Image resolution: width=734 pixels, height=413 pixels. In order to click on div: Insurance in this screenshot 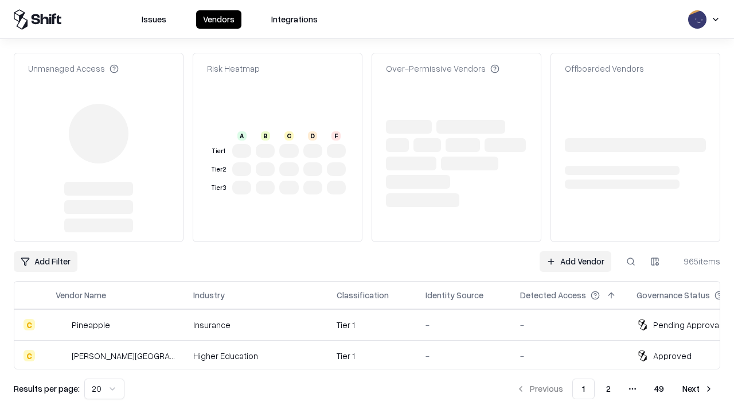, I will do `click(256, 324)`.